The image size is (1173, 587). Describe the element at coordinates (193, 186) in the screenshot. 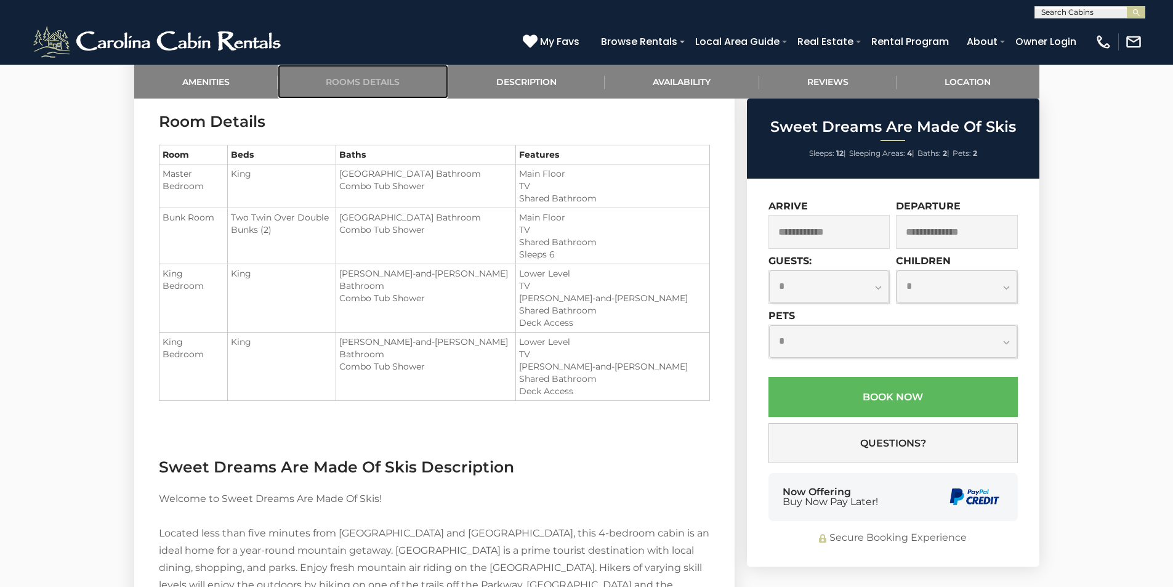

I see `td: Master Bedroom` at that location.